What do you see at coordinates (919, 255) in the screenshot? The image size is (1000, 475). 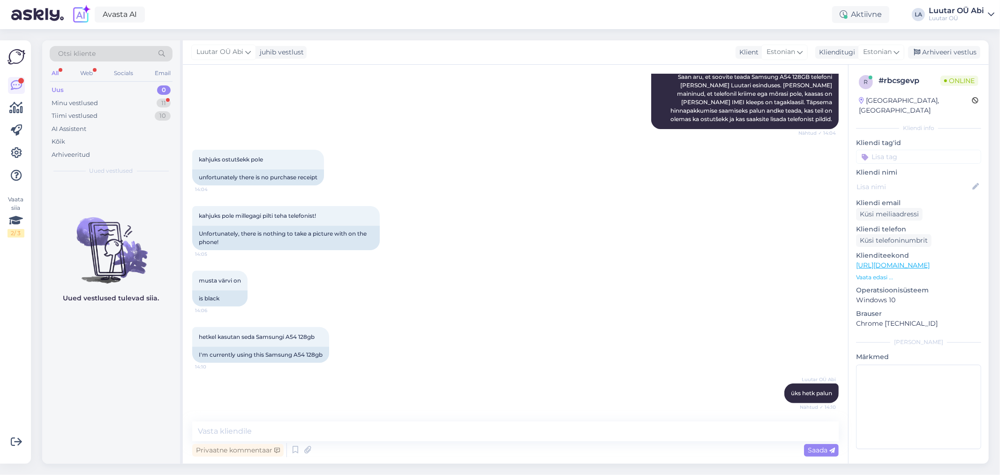 I see `p: Klienditeekond` at bounding box center [919, 255].